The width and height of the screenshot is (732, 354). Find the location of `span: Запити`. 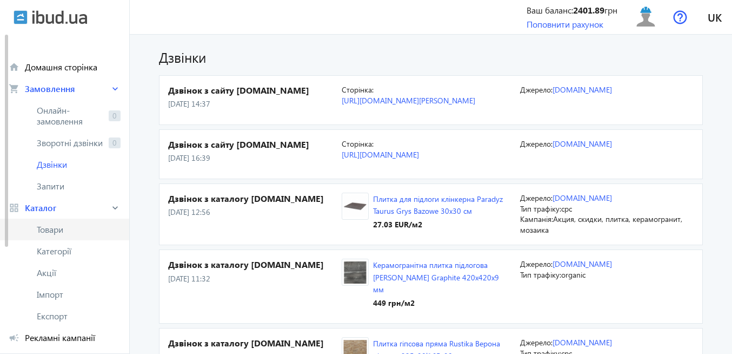

span: Запити is located at coordinates (78, 186).